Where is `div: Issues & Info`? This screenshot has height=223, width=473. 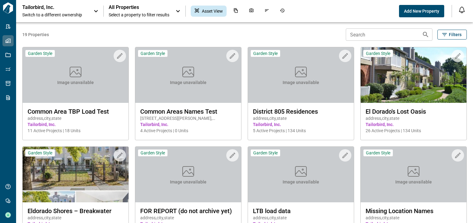
div: Issues & Info is located at coordinates (267, 11).